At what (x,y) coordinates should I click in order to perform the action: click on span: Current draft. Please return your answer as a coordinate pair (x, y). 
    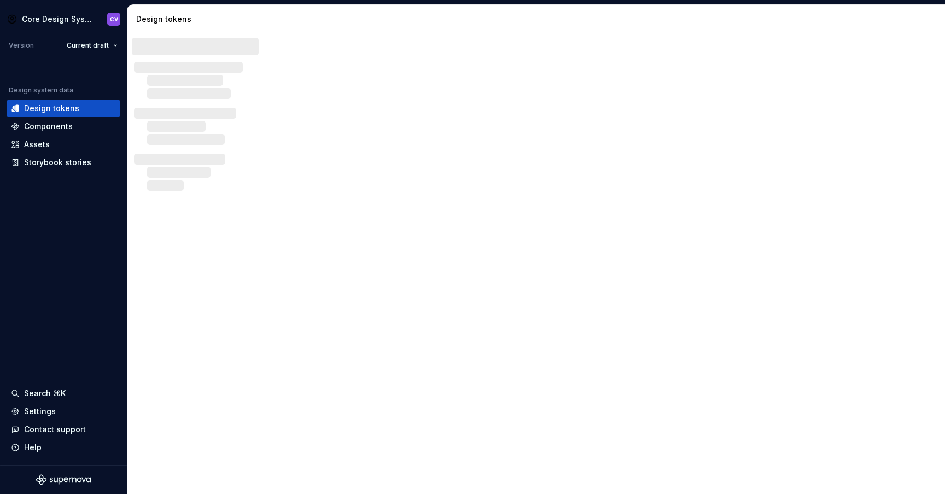
    Looking at the image, I should click on (88, 45).